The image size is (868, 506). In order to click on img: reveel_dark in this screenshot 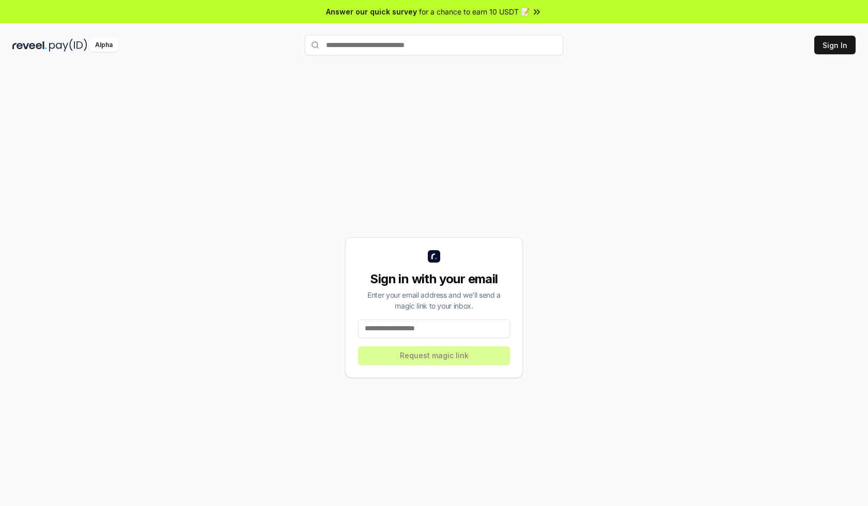, I will do `click(29, 45)`.